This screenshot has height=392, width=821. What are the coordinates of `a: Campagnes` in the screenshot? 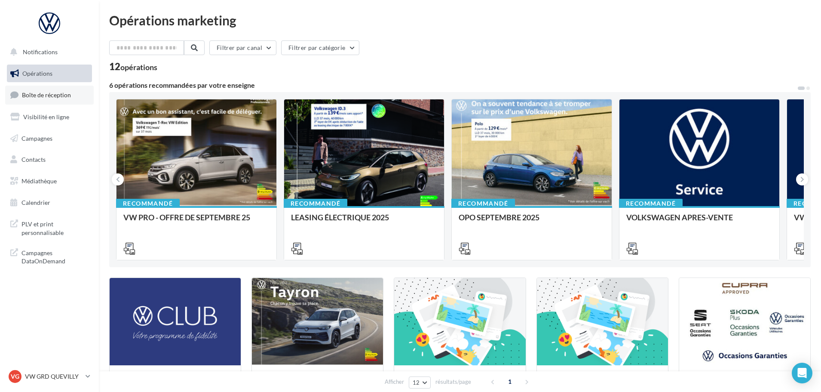 It's located at (49, 138).